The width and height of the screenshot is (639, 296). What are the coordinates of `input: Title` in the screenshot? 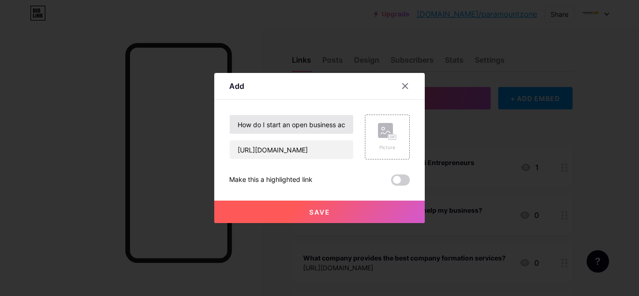 It's located at (291, 124).